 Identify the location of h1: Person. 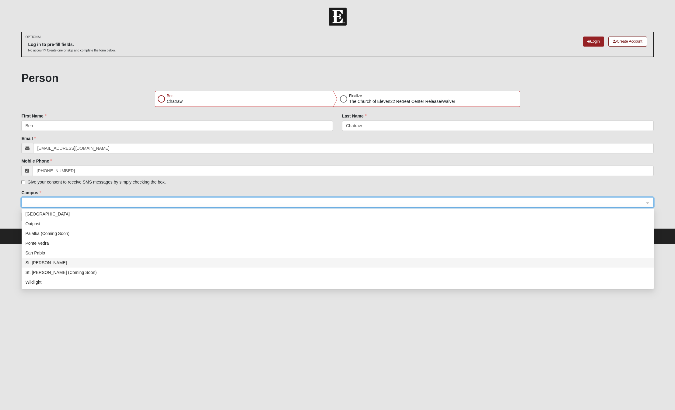
(337, 78).